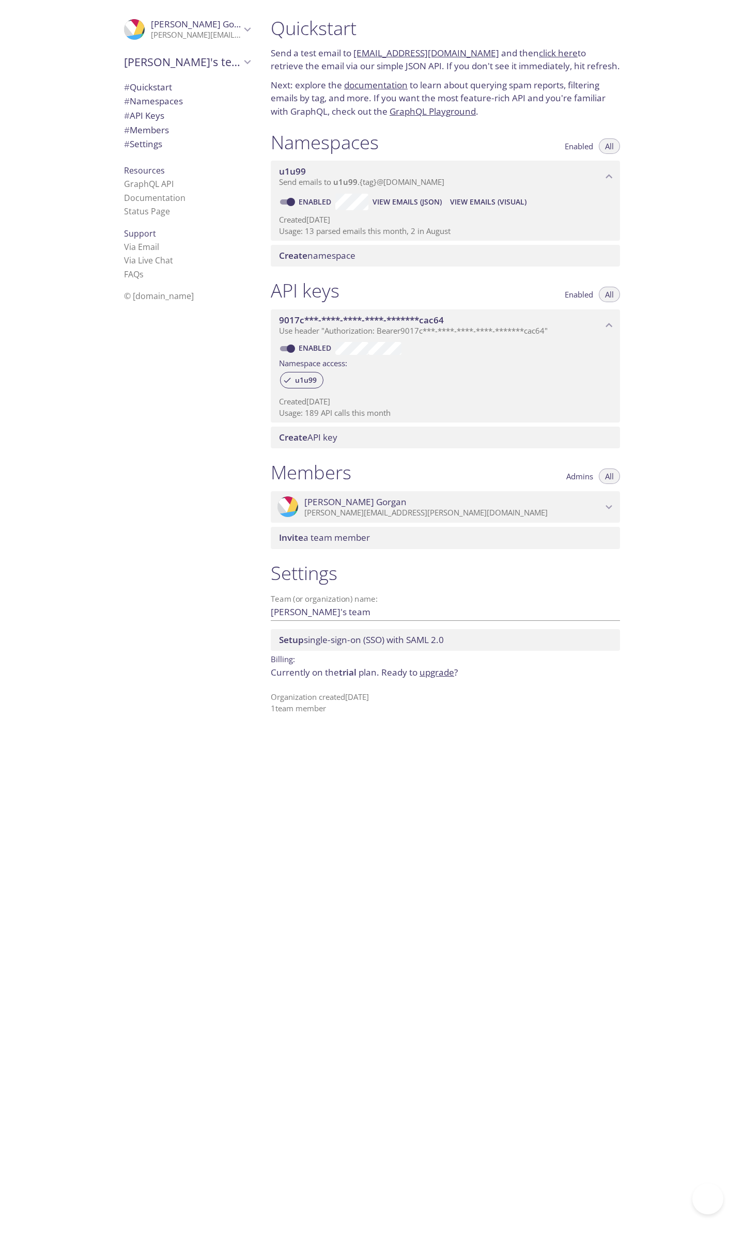 This screenshot has height=1235, width=744. I want to click on span: a team member, so click(324, 537).